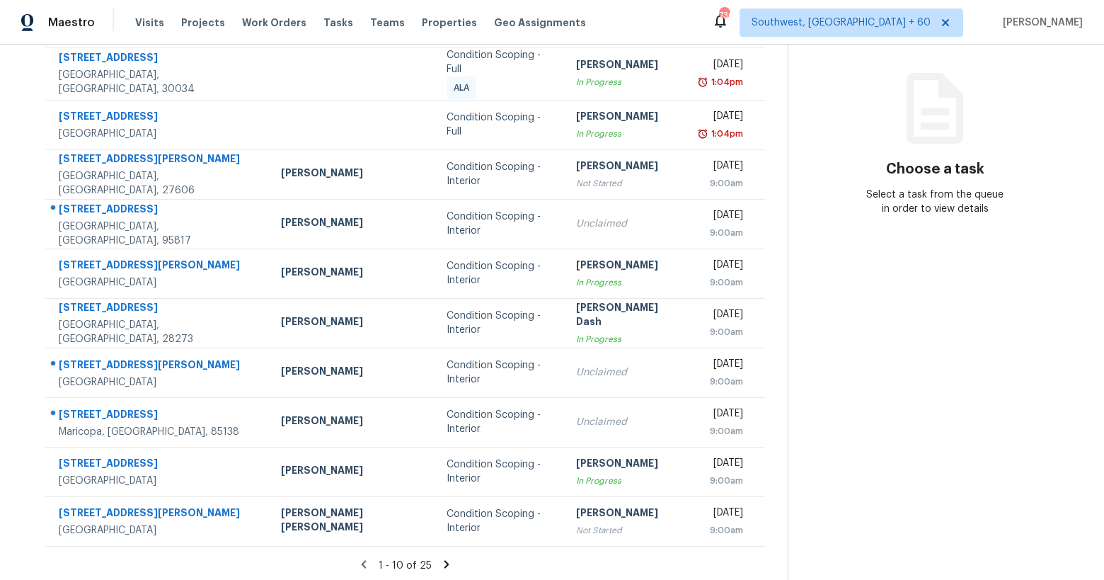 Image resolution: width=1104 pixels, height=580 pixels. Describe the element at coordinates (338, 23) in the screenshot. I see `span: Tasks` at that location.